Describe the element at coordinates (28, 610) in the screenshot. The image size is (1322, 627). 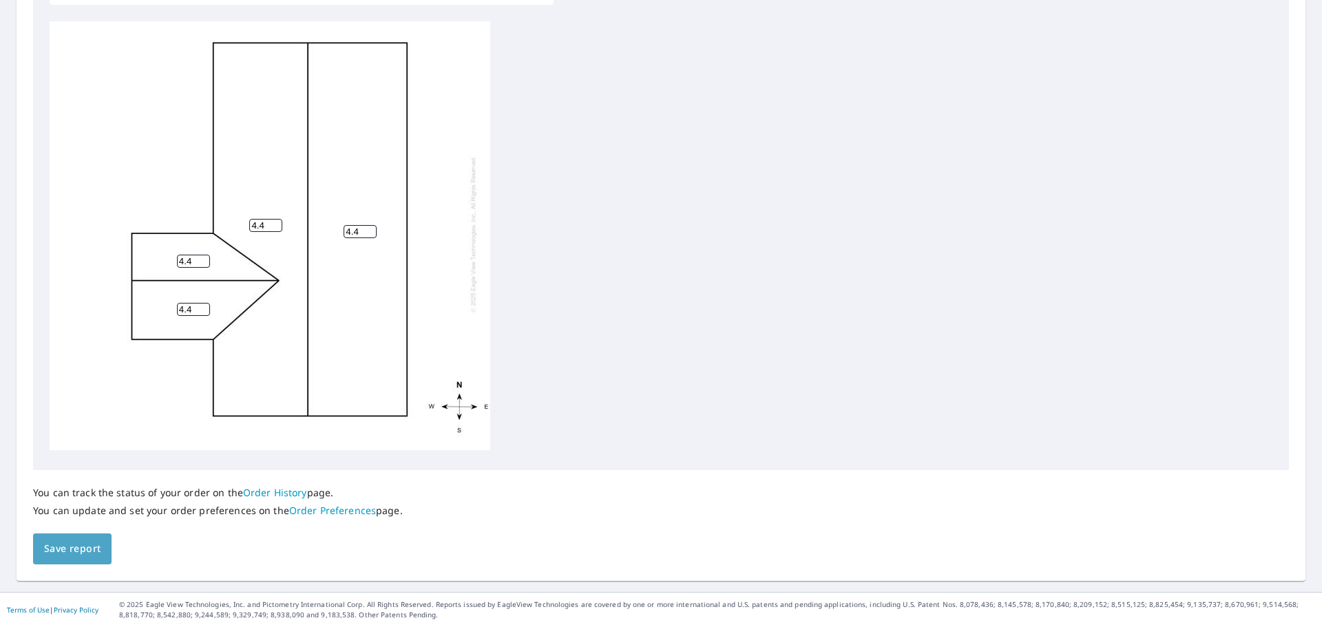
I see `a: Terms of Use` at that location.